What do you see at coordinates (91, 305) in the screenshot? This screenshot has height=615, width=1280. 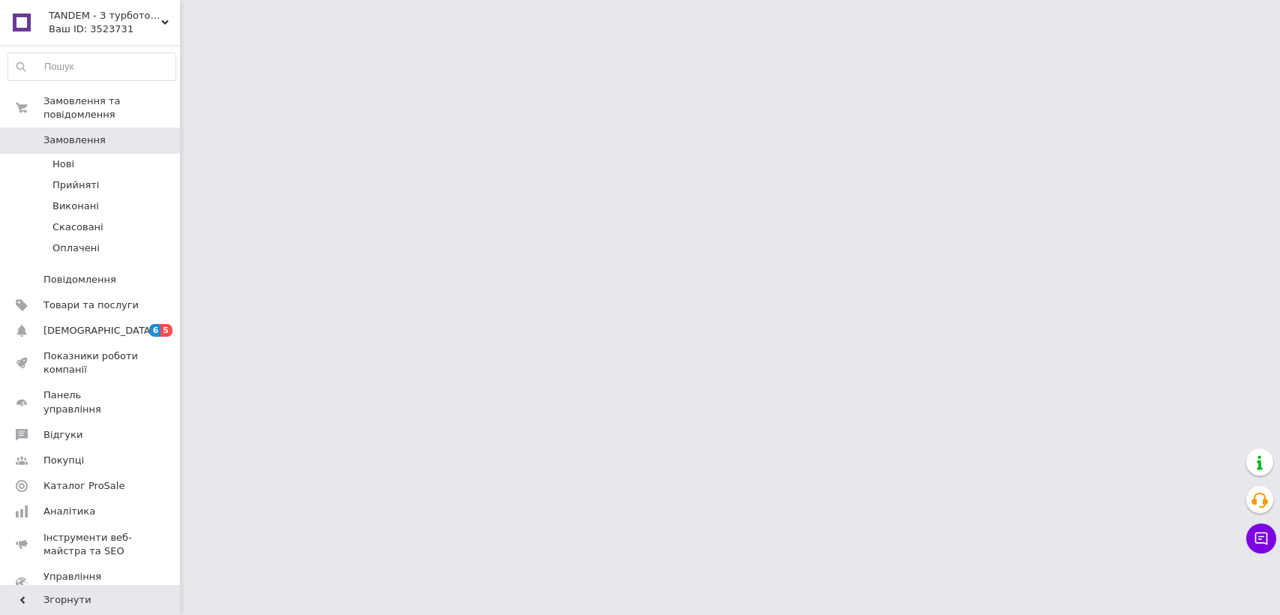 I see `span: Товари та послуги` at bounding box center [91, 305].